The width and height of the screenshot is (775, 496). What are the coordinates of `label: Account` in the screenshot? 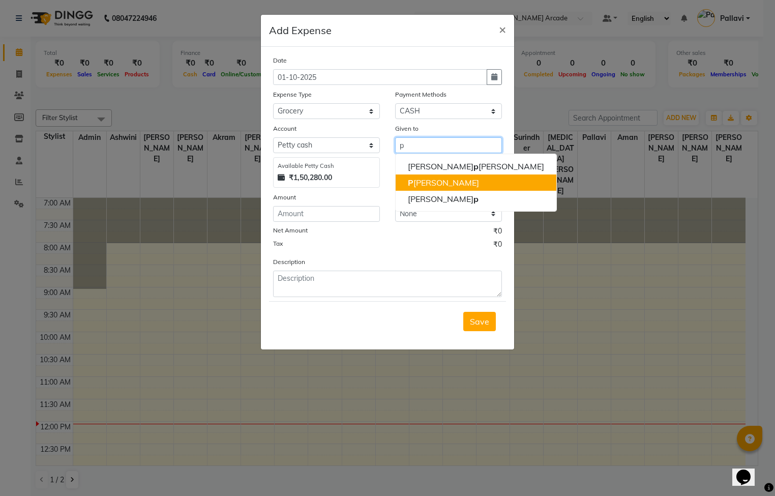 It's located at (285, 129).